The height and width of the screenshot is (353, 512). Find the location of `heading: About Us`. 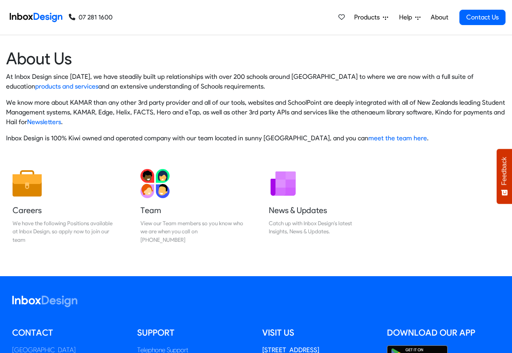

heading: About Us is located at coordinates (256, 58).